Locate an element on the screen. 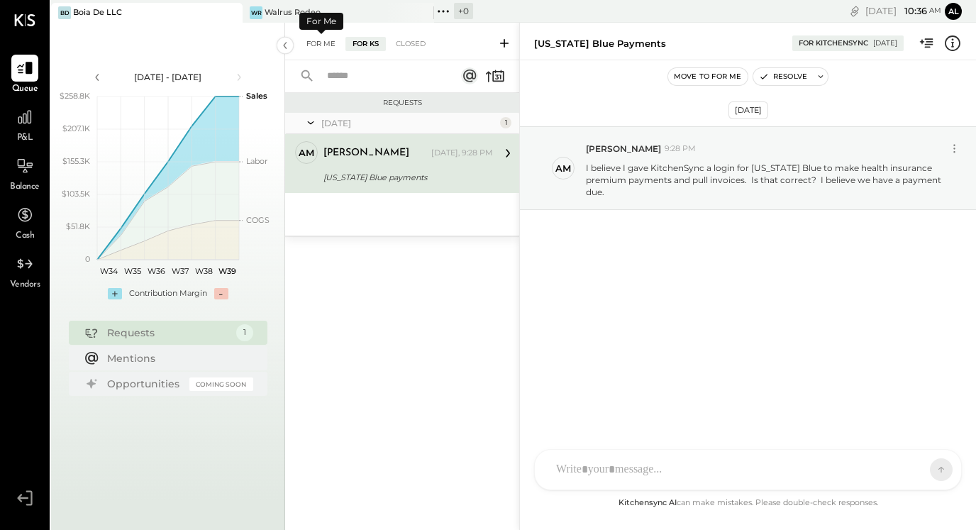 This screenshot has height=530, width=976. text: $51.8K is located at coordinates (78, 226).